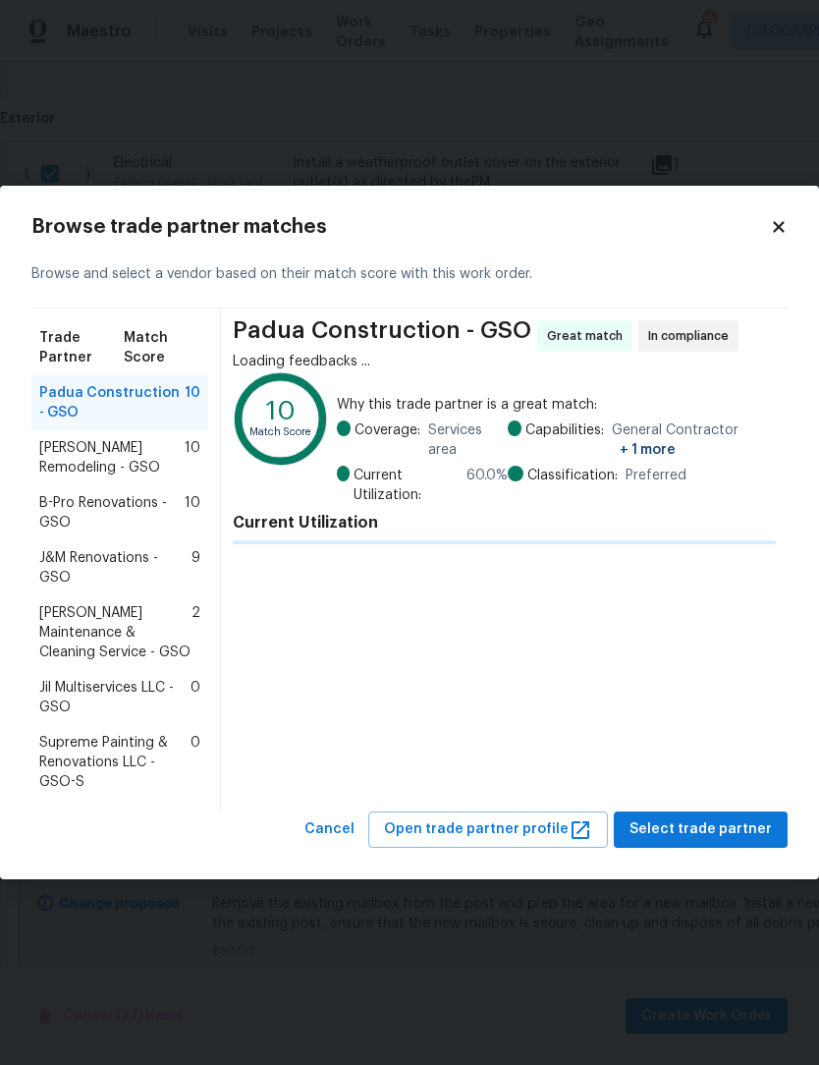  Describe the element at coordinates (504, 523) in the screenshot. I see `h4: Current Utilization` at that location.